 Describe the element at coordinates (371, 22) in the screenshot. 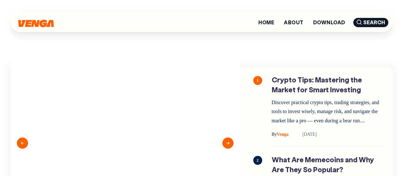

I see `span: Search` at that location.